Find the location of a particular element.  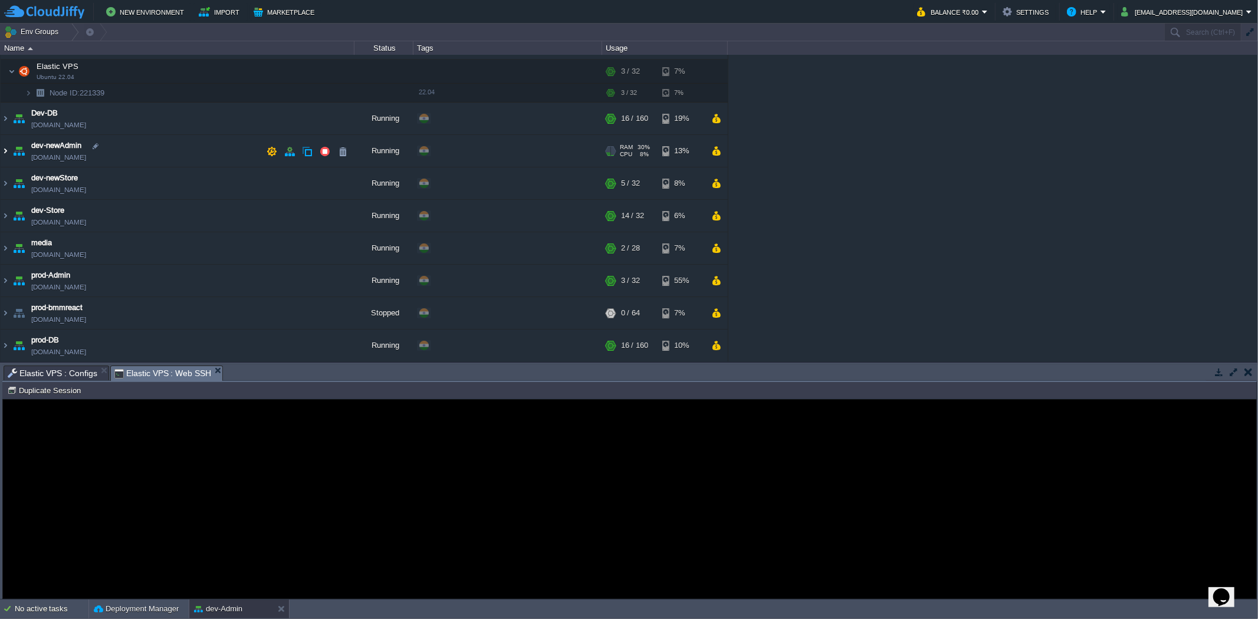

span: media is located at coordinates (41, 243).